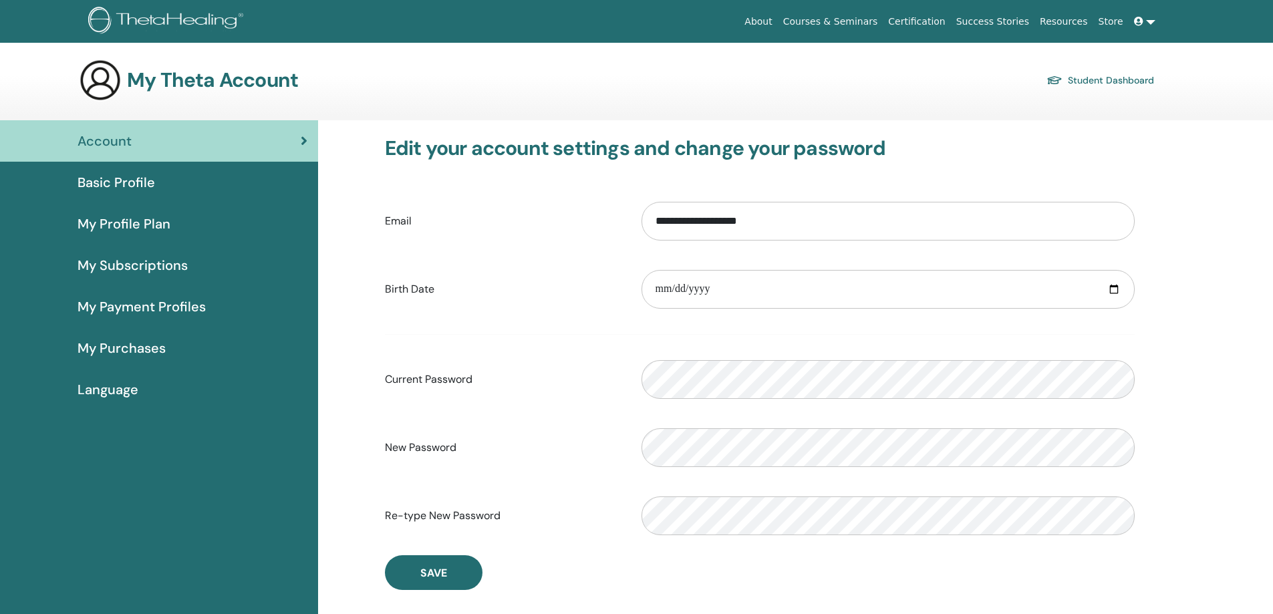  What do you see at coordinates (831, 21) in the screenshot?
I see `a: Courses & Seminars` at bounding box center [831, 21].